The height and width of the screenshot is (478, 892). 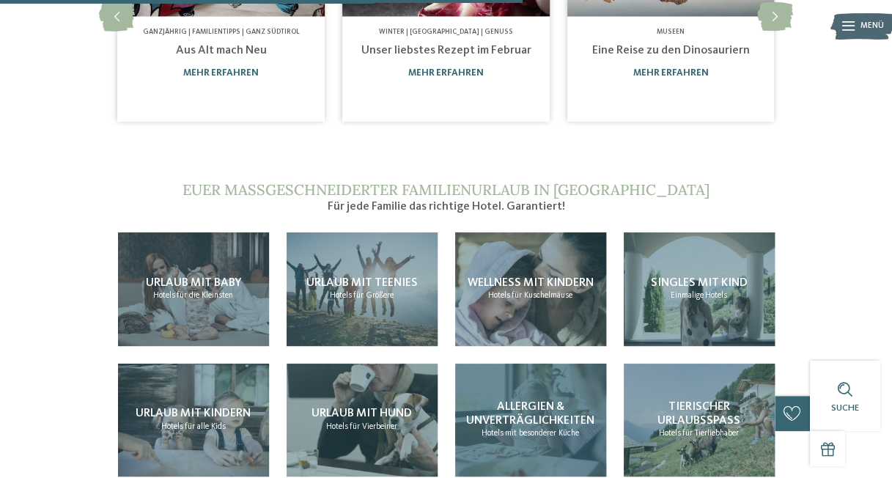 What do you see at coordinates (699, 420) in the screenshot?
I see `a: Glutenfreies Hotel in Südtirol Tierischer Urlaubsspaß Hotels für Tierliebhaber` at bounding box center [699, 420].